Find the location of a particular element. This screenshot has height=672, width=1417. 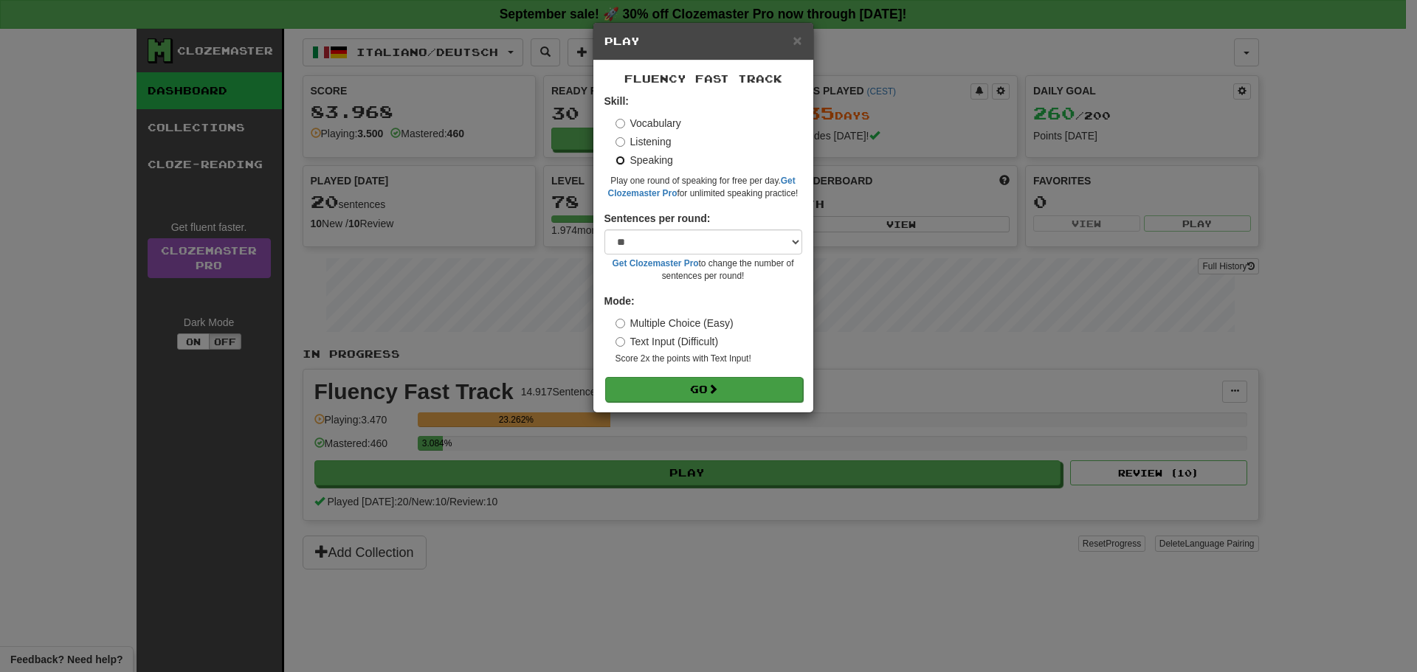

h5: Play is located at coordinates (703, 41).